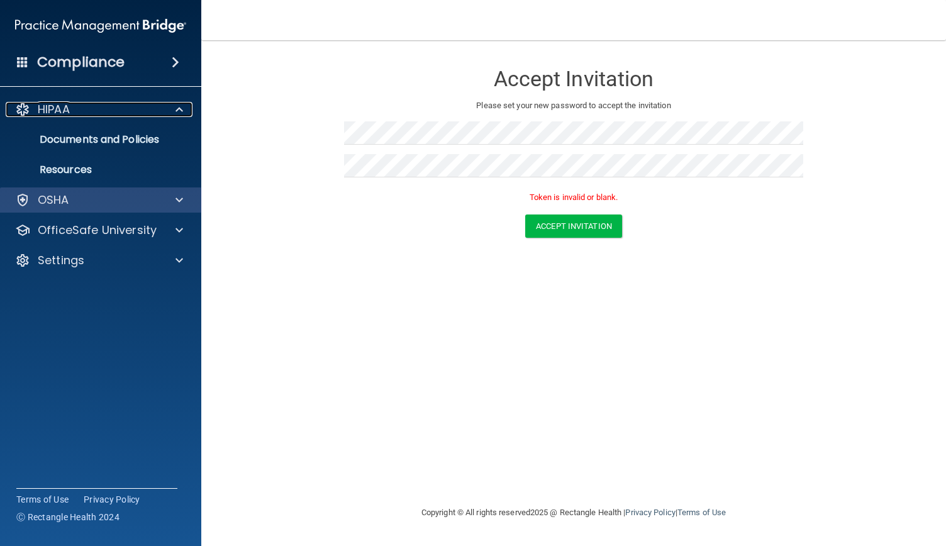 This screenshot has height=546, width=946. Describe the element at coordinates (80, 62) in the screenshot. I see `h4: Compliance` at that location.